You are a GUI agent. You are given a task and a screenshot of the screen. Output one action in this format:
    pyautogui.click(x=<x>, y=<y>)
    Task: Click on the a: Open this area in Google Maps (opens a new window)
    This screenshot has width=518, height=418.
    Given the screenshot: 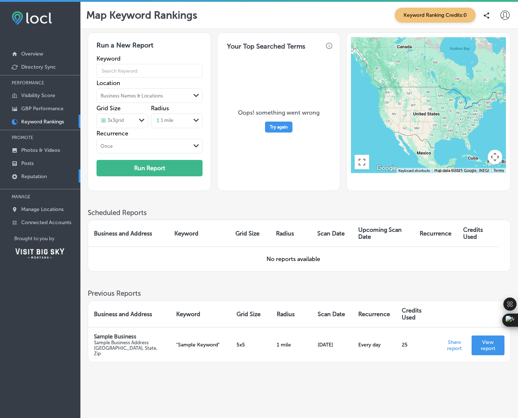 What is the action you would take?
    pyautogui.click(x=387, y=168)
    